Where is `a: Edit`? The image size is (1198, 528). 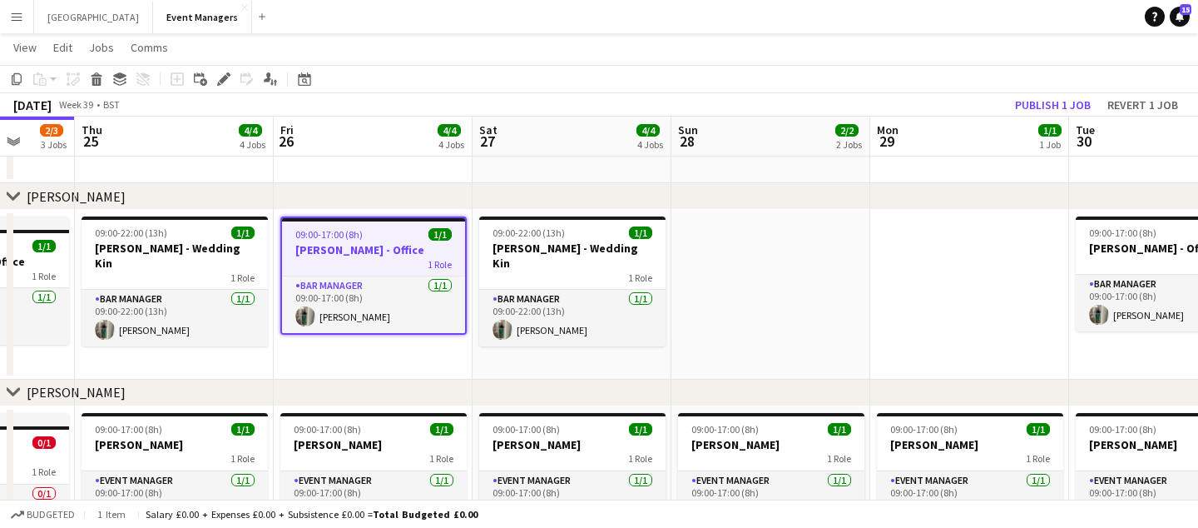 a: Edit is located at coordinates (62, 47).